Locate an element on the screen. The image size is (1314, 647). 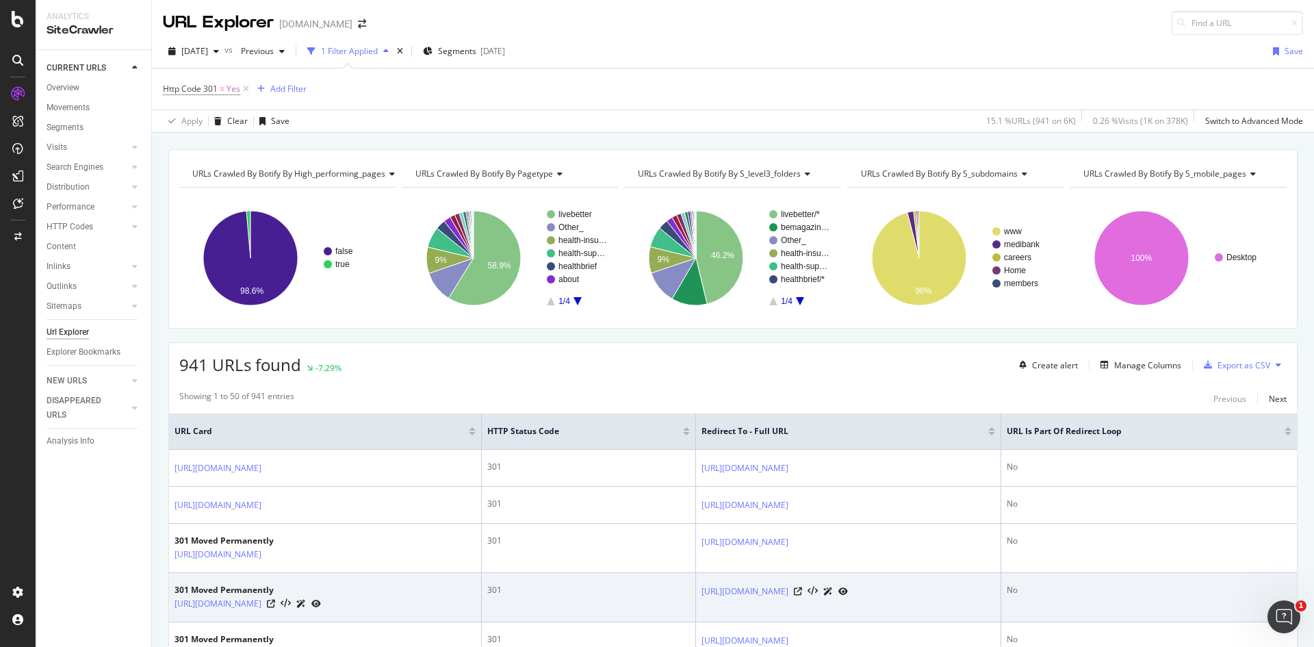
text: Other_ is located at coordinates (793, 240).